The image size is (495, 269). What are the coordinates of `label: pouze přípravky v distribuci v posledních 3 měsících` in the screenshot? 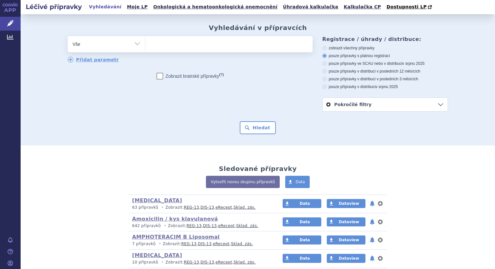 It's located at (385, 79).